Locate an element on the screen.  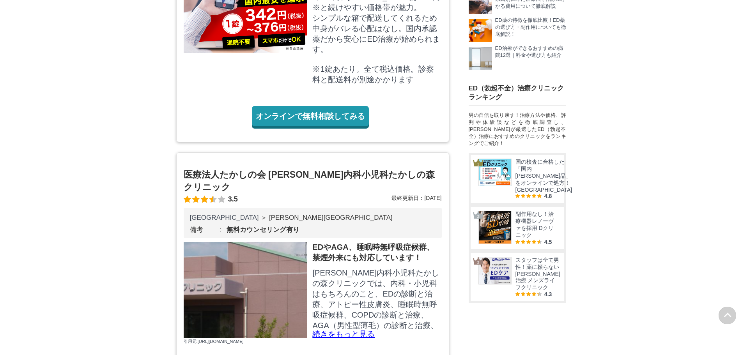
span: 4.5 is located at coordinates (548, 242).